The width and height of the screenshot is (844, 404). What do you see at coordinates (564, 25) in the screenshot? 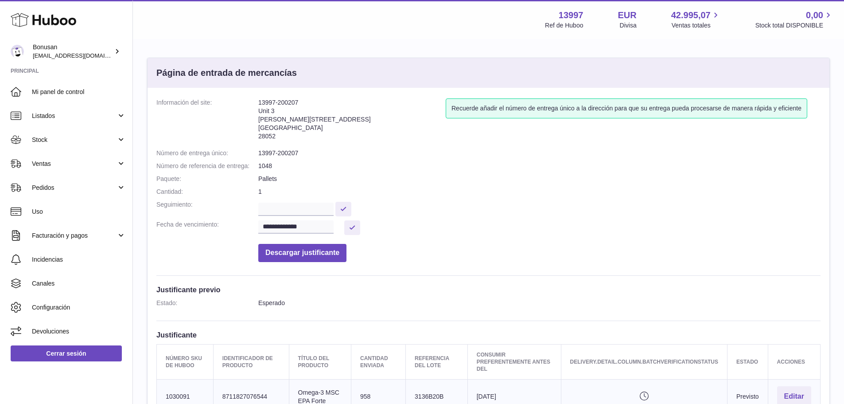
I see `div: Ref de Huboo` at bounding box center [564, 25].